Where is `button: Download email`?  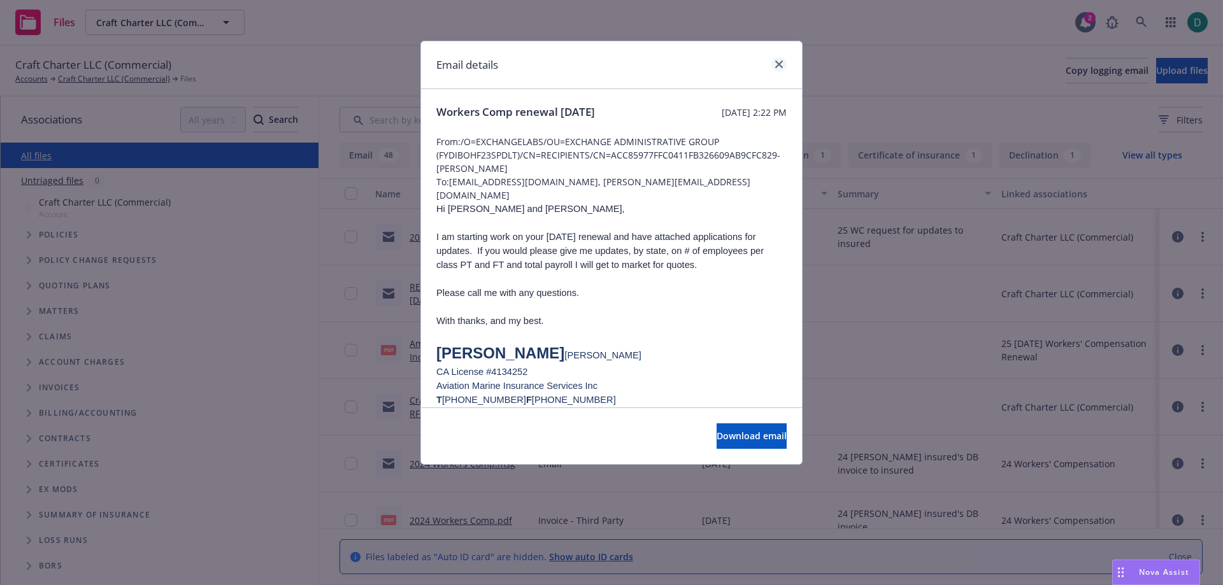 button: Download email is located at coordinates (751, 436).